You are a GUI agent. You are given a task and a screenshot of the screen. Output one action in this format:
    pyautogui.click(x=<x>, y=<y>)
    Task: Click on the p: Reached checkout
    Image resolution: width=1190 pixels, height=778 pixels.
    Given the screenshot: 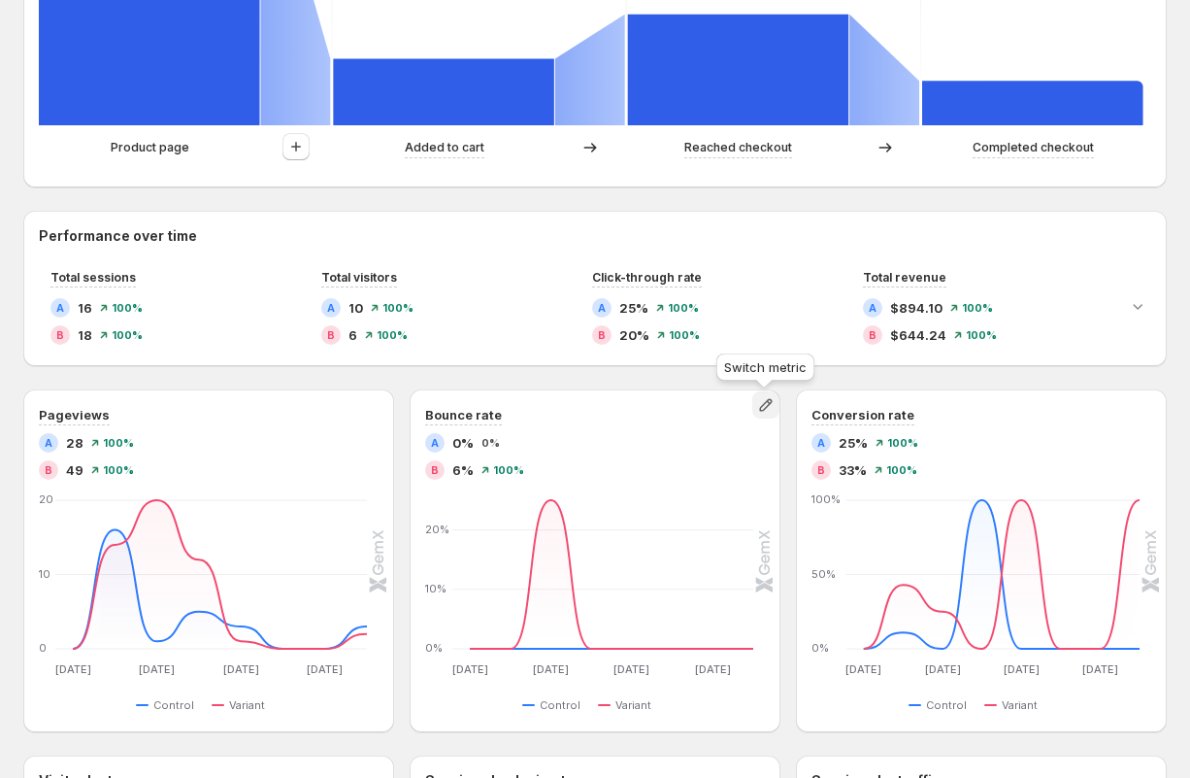 What is the action you would take?
    pyautogui.click(x=738, y=148)
    